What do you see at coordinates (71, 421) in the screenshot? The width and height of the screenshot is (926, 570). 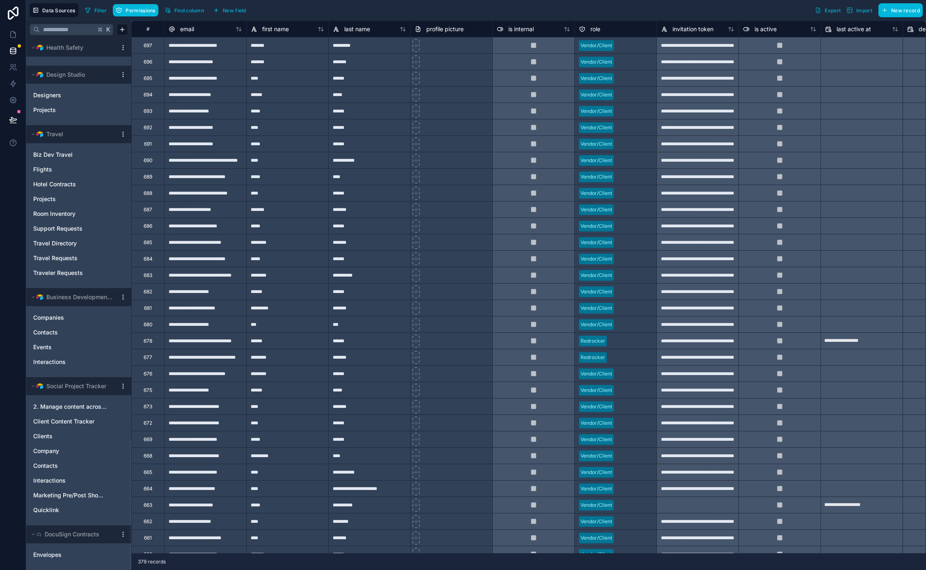 I see `a: Client Content Tracker` at bounding box center [71, 421].